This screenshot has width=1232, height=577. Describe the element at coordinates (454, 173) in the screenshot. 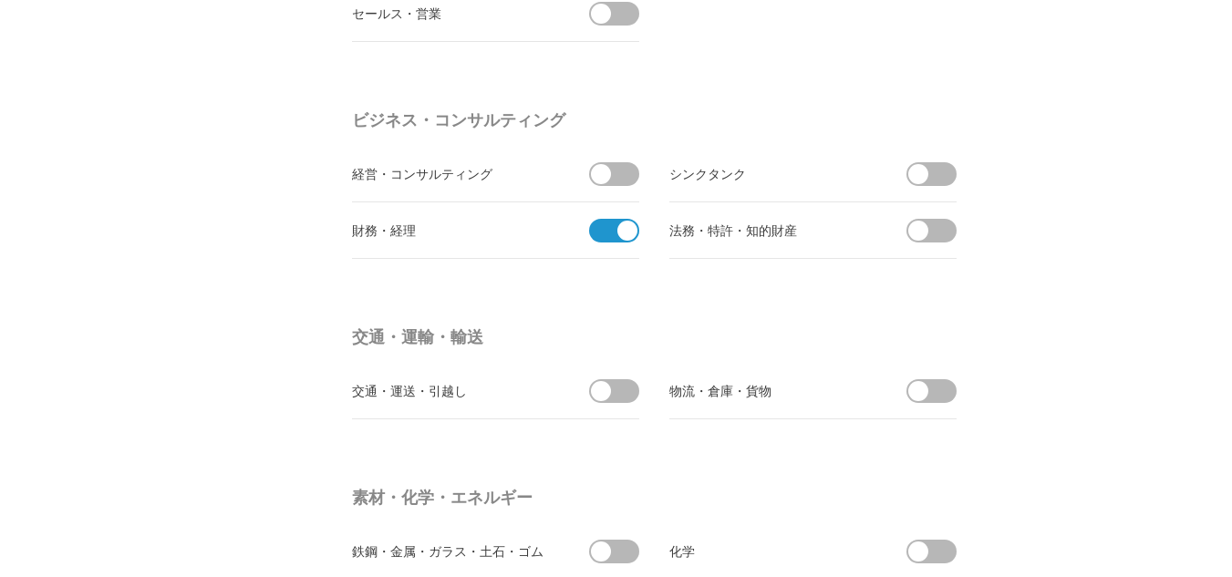

I see `div: 経営・コンサルティング` at that location.